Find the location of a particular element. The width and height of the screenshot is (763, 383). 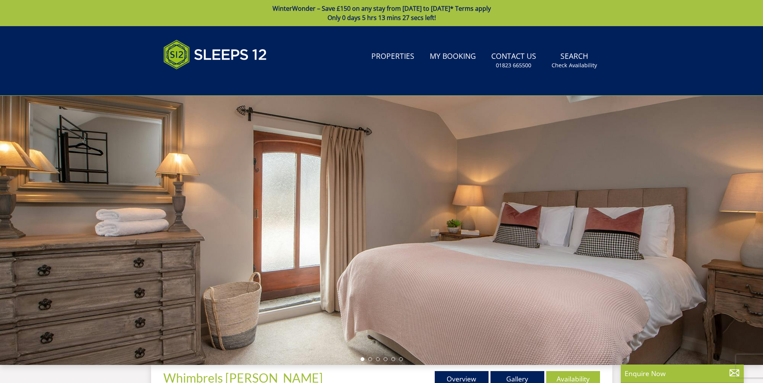

a: Properties is located at coordinates (393, 56).